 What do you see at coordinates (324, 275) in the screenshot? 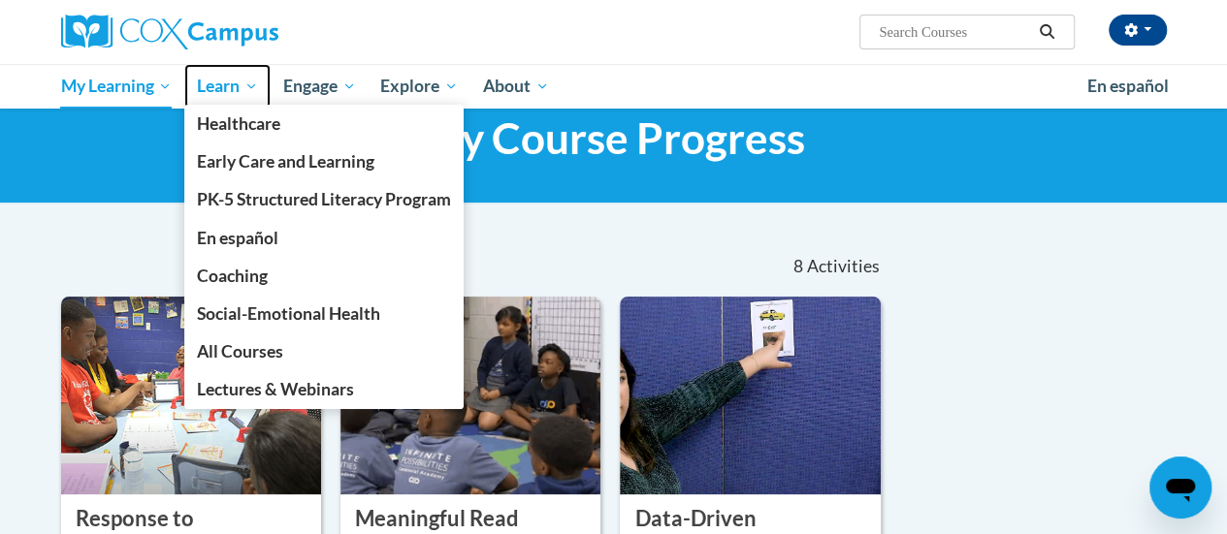
I see `a: Coaching` at bounding box center [324, 275].